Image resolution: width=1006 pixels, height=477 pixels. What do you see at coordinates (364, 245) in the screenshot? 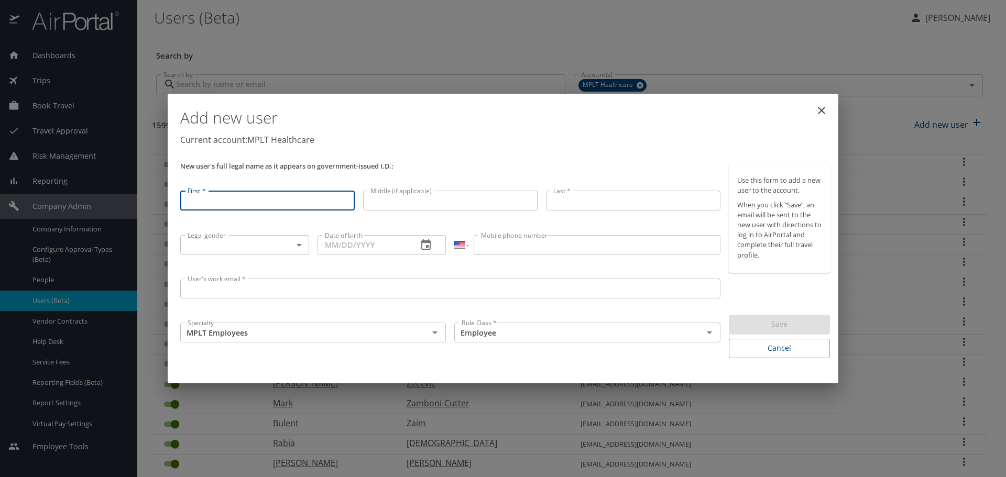
I see `input: MM/DD/YYYY` at bounding box center [364, 245].